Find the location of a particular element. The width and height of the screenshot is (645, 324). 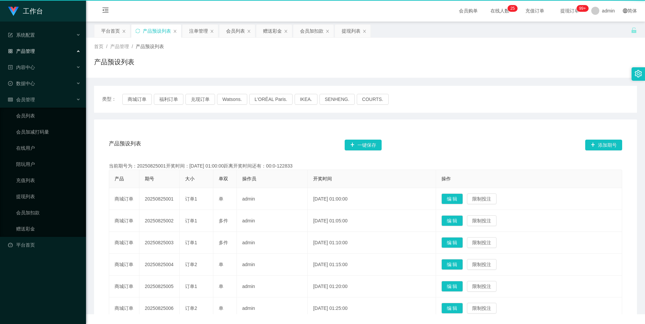

button: IKEA. is located at coordinates (306, 99).